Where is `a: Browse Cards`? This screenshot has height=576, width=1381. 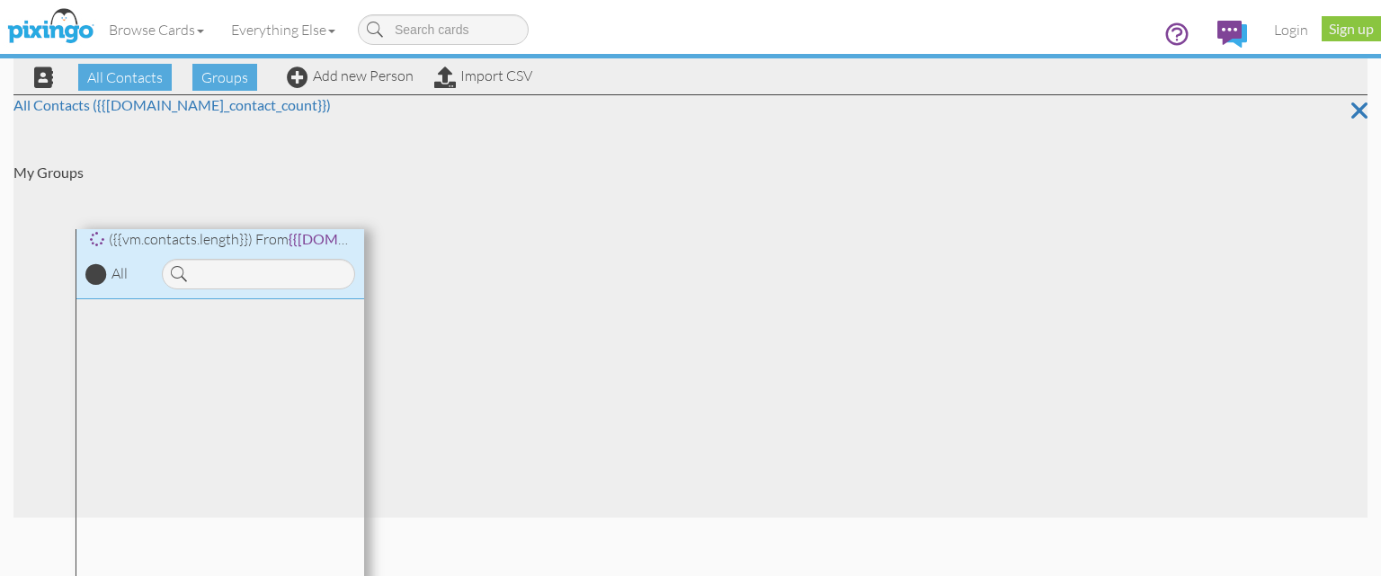
a: Browse Cards is located at coordinates (156, 30).